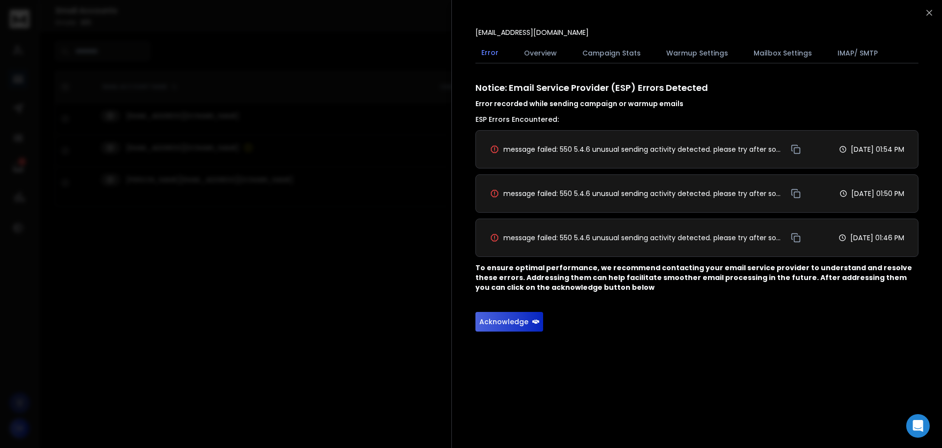 The image size is (942, 448). What do you see at coordinates (697, 95) in the screenshot?
I see `h1: Notice: Email Service Provider (ESP) Errors Detected` at bounding box center [697, 95].